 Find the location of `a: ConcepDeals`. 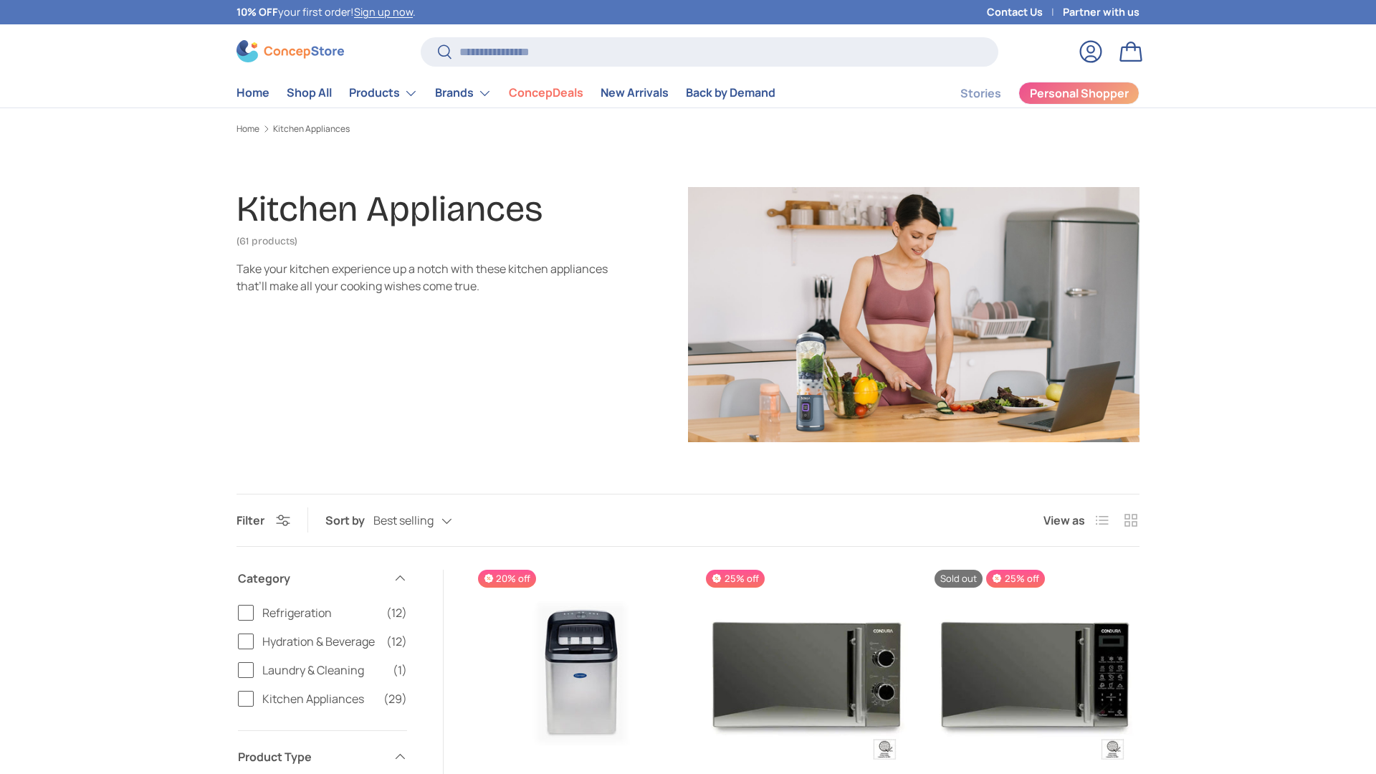

a: ConcepDeals is located at coordinates (546, 92).